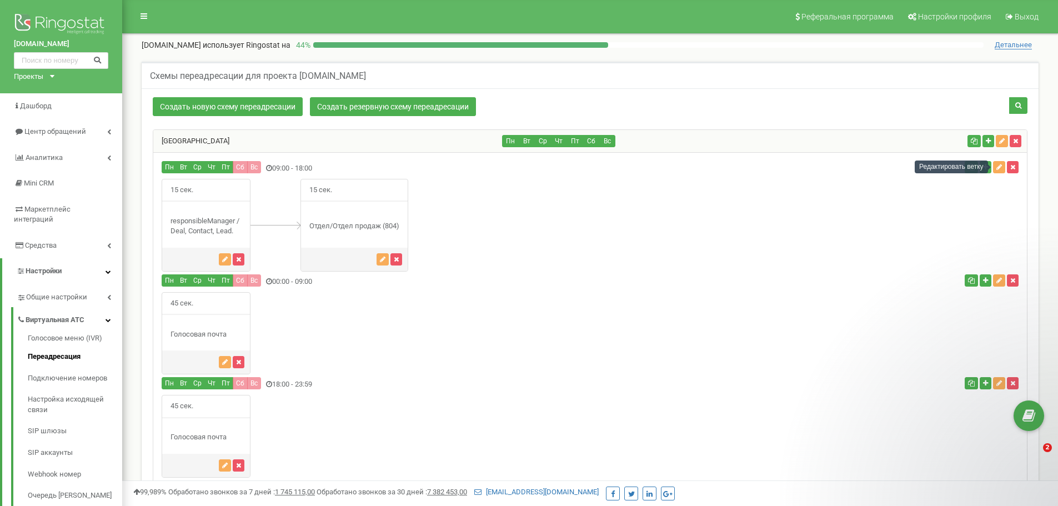 The image size is (1058, 506). Describe the element at coordinates (75, 340) in the screenshot. I see `a: Голосовое меню (IVR)` at that location.